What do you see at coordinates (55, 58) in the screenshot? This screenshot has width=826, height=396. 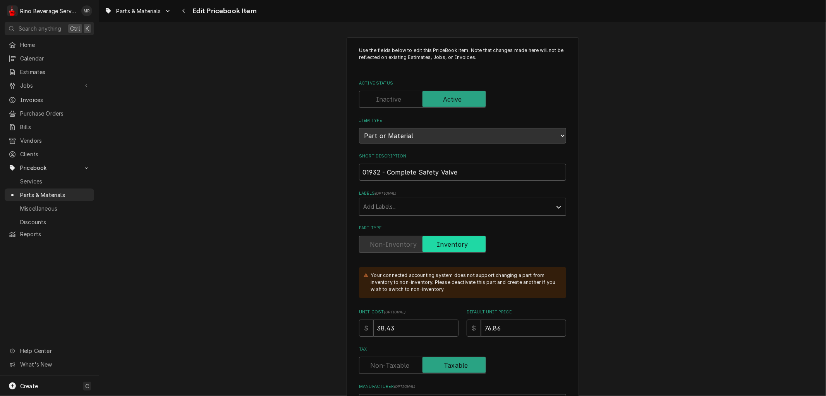 I see `span: Calendar` at bounding box center [55, 58].